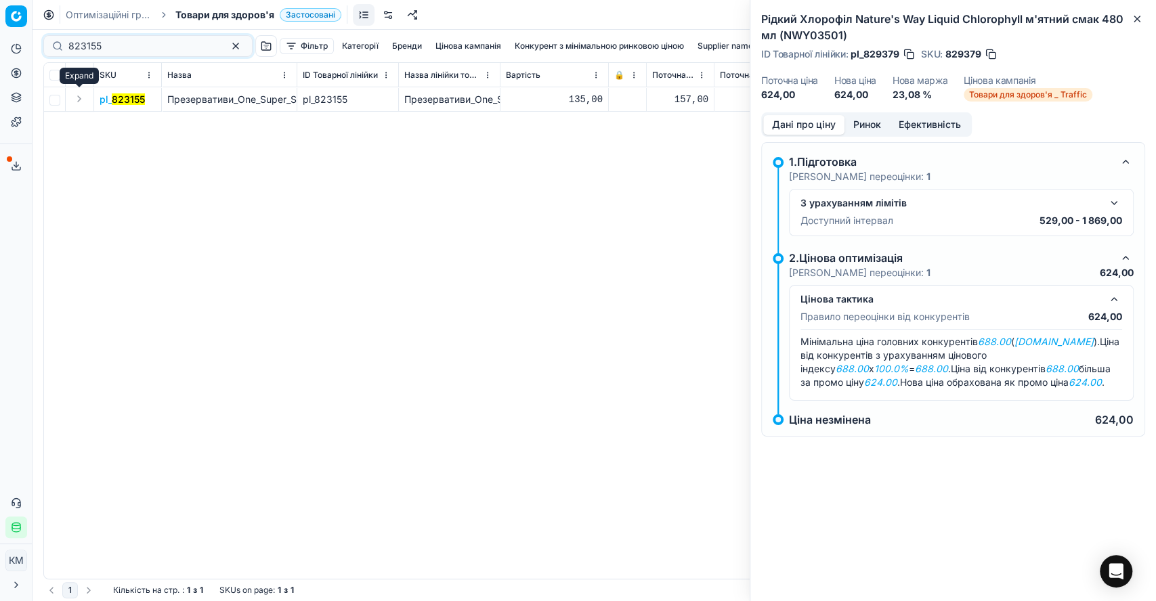 The image size is (1156, 601). Describe the element at coordinates (108, 75) in the screenshot. I see `span: SKU` at that location.